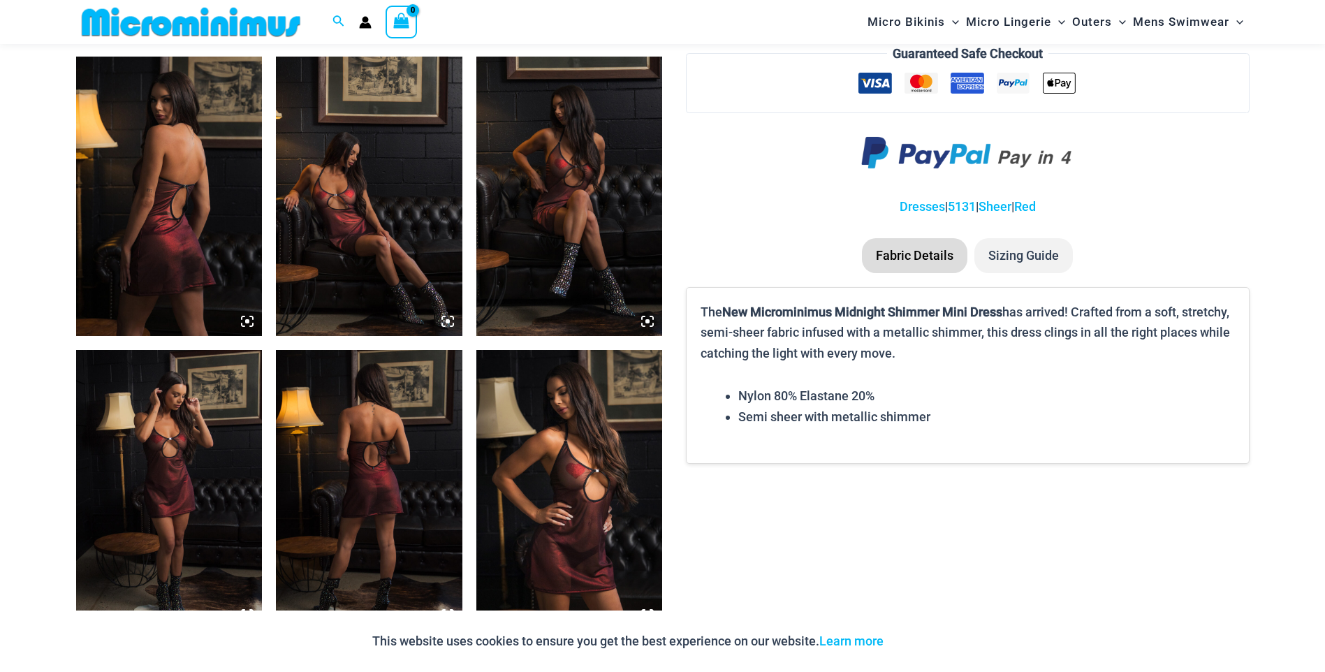 This screenshot has height=672, width=1325. What do you see at coordinates (1182, 22) in the screenshot?
I see `span: Mens Swimwear` at bounding box center [1182, 22].